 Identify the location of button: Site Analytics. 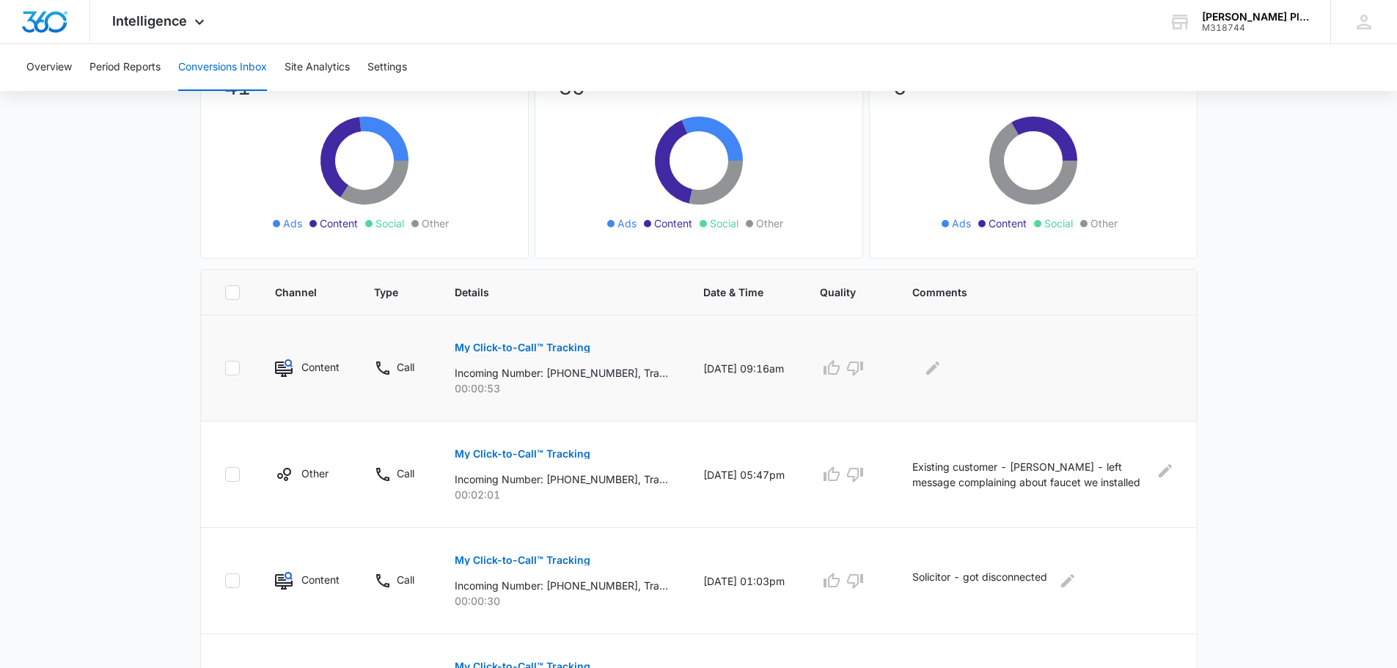
(317, 67).